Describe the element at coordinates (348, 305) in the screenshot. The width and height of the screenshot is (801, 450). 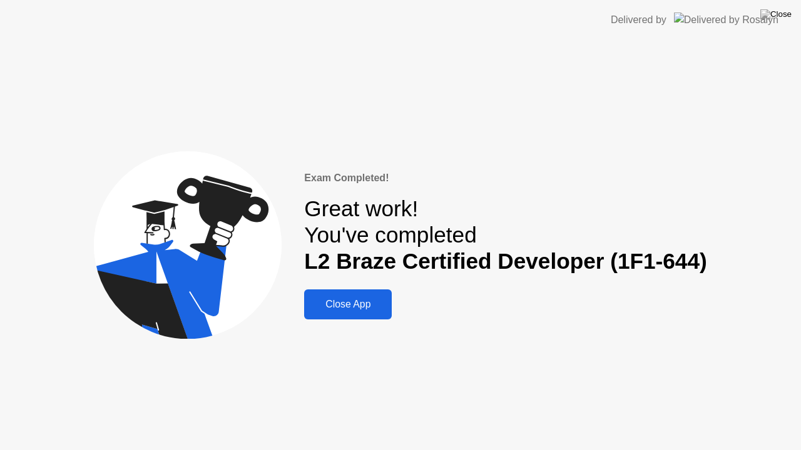
I see `div: Close App` at that location.